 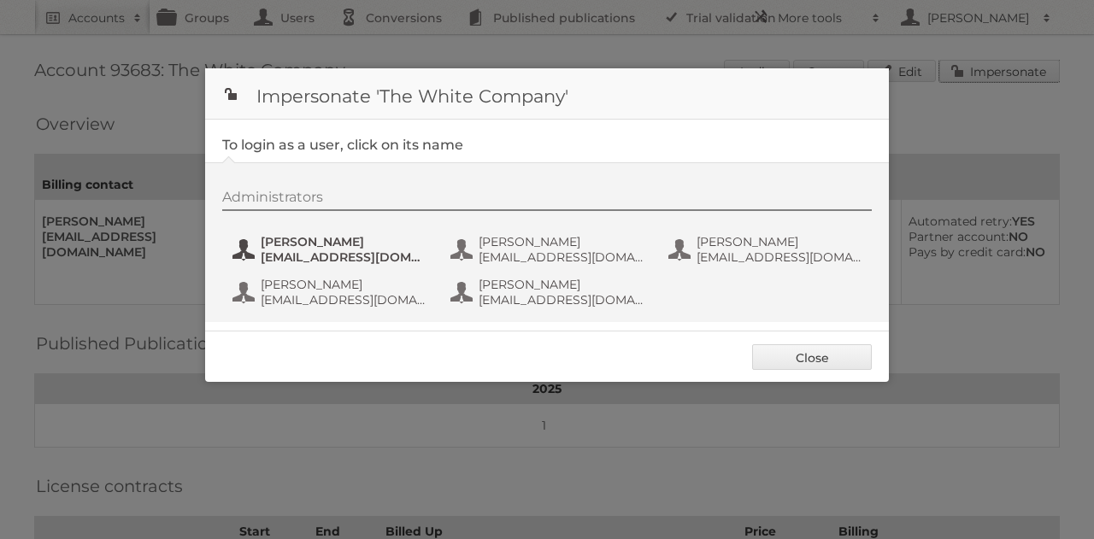 I want to click on a: Close, so click(x=812, y=357).